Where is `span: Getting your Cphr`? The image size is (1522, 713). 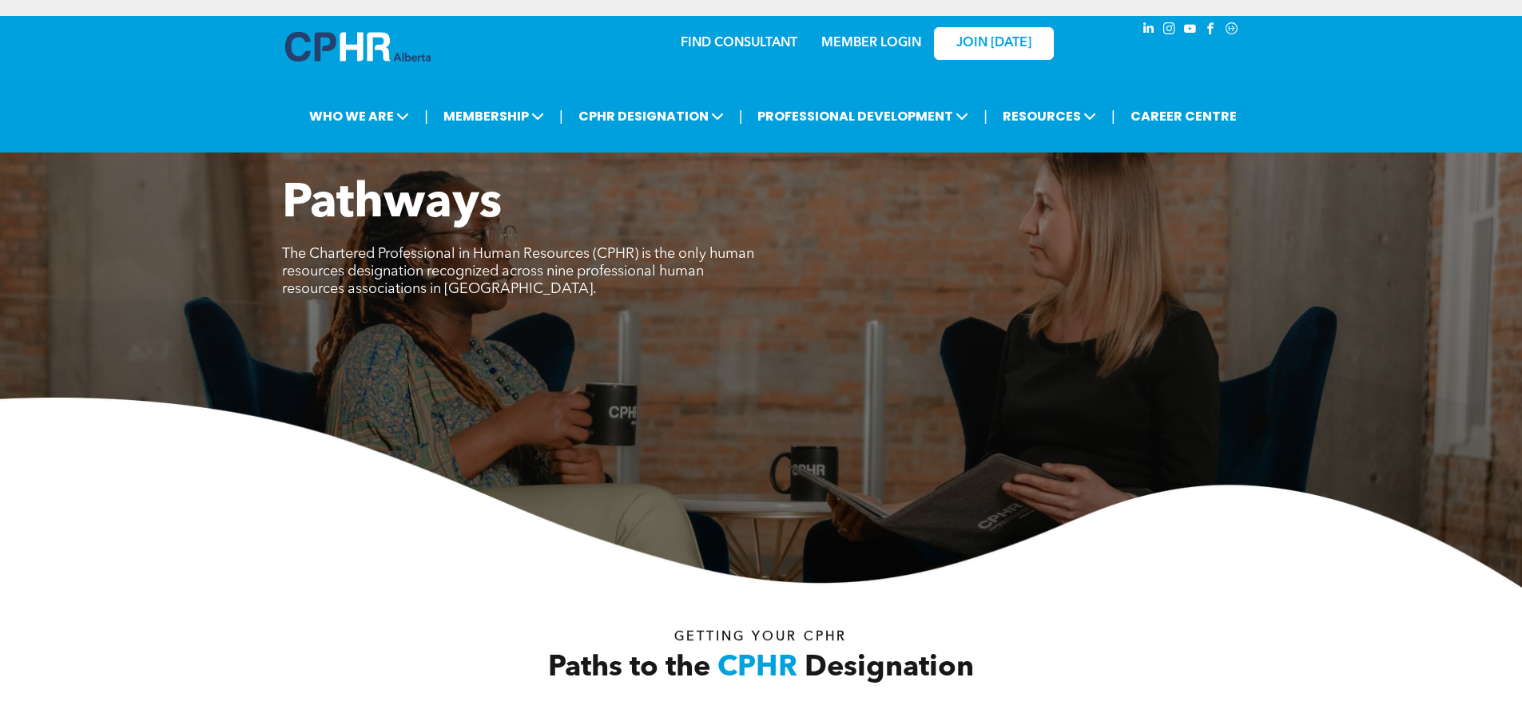
span: Getting your Cphr is located at coordinates (761, 638).